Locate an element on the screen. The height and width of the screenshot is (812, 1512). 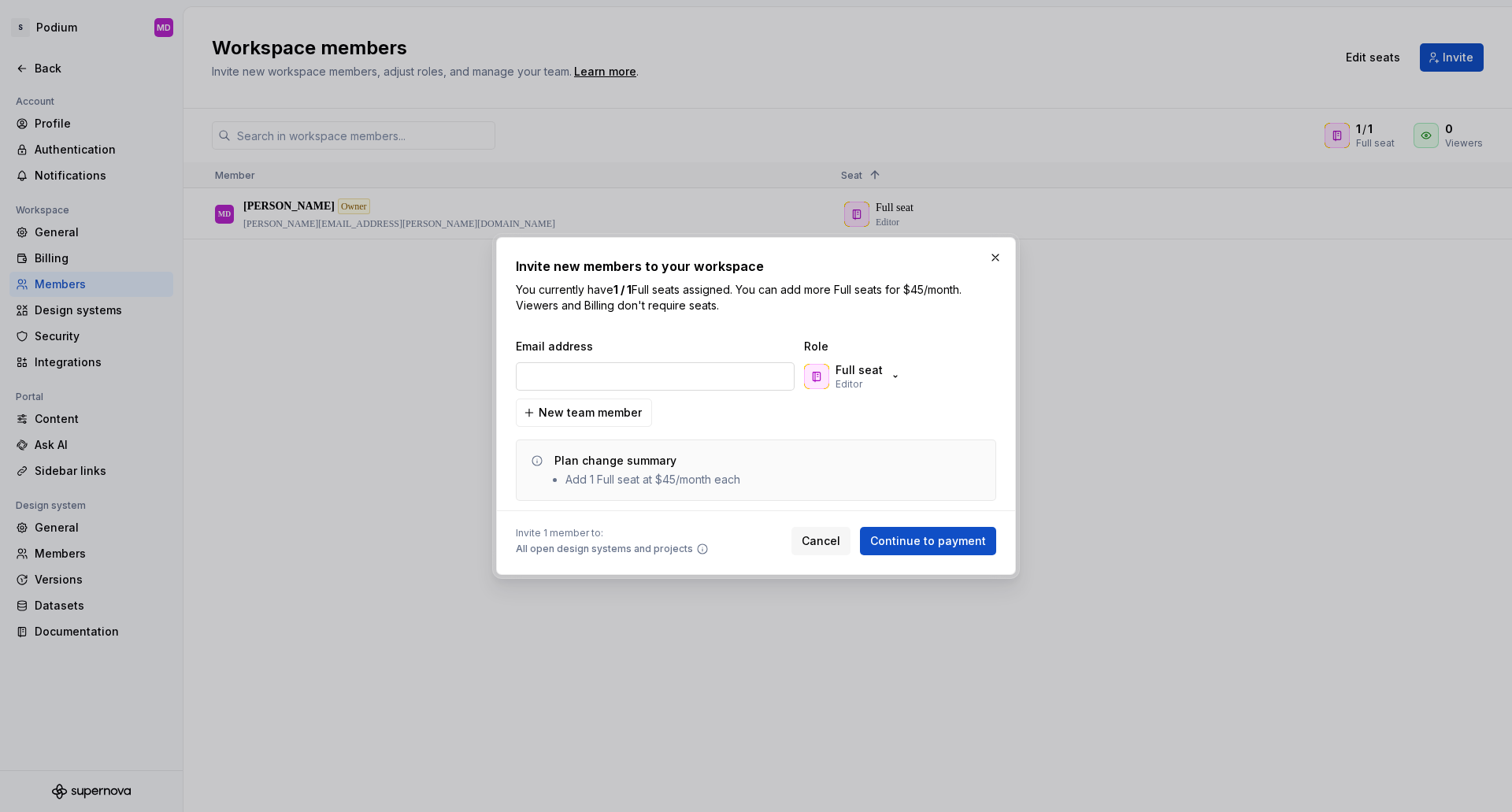
span: All open design systems and projects is located at coordinates (604, 548).